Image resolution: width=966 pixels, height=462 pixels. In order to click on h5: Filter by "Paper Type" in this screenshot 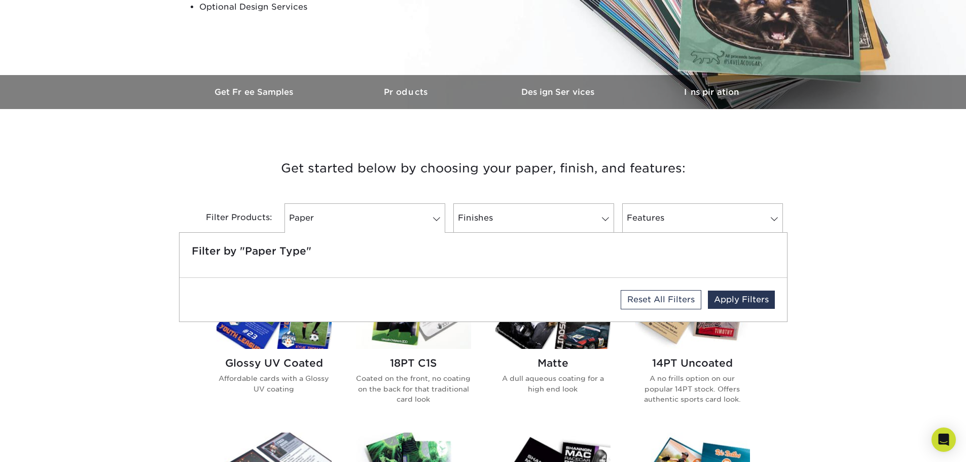, I will do `click(483, 251)`.